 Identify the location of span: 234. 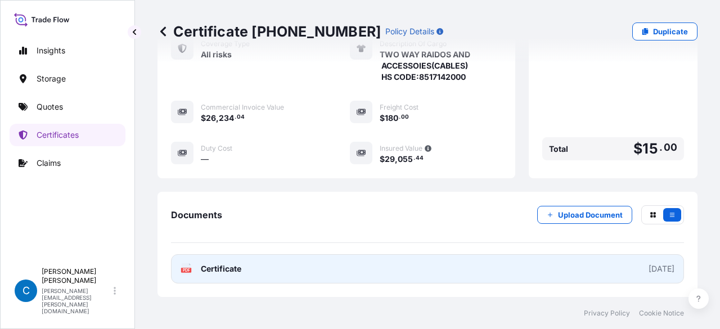
(226, 118).